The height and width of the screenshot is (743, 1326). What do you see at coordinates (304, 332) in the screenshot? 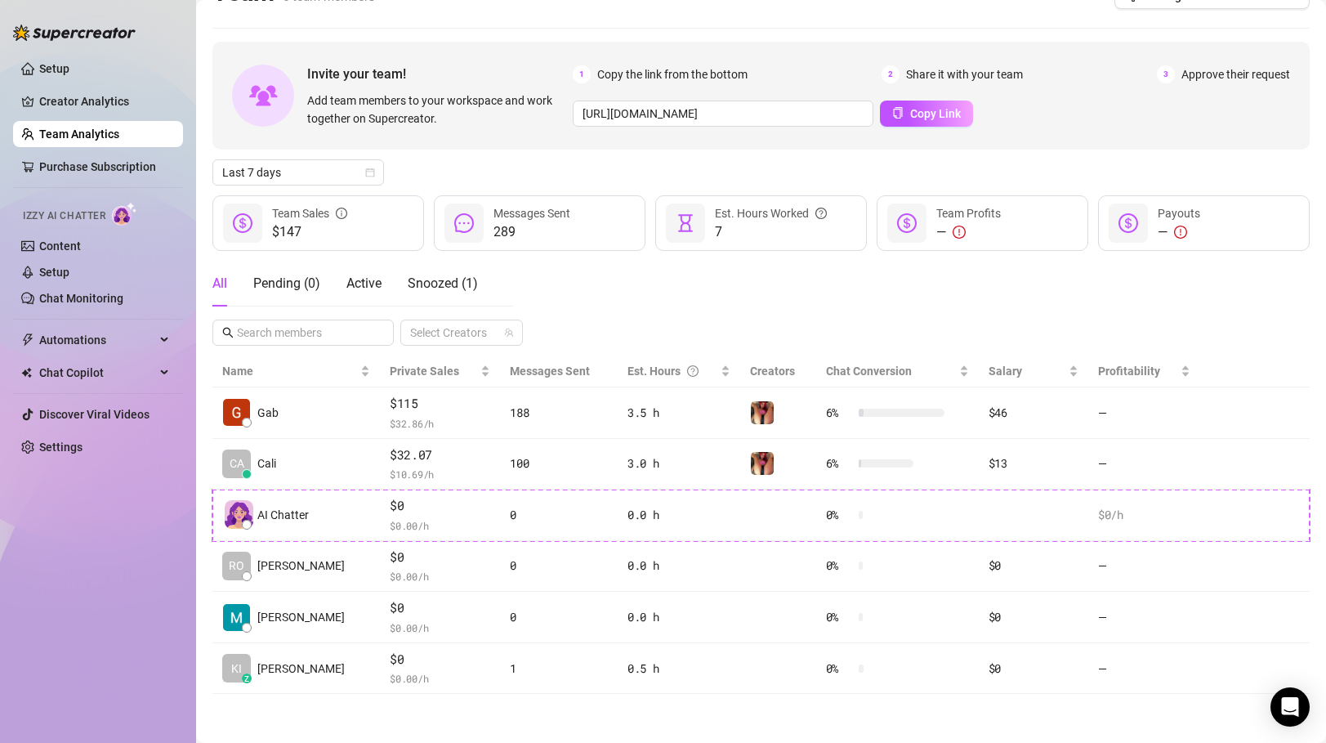
I see `input: Search members` at bounding box center [304, 332].